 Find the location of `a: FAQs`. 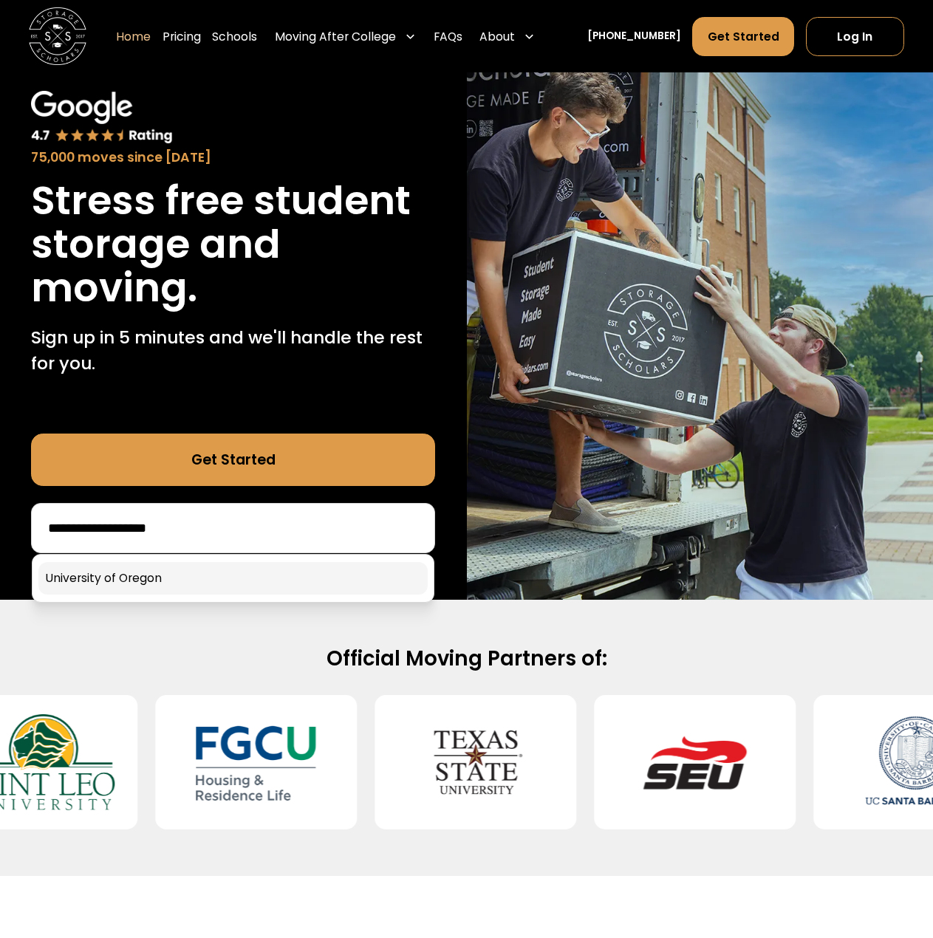

a: FAQs is located at coordinates (448, 36).